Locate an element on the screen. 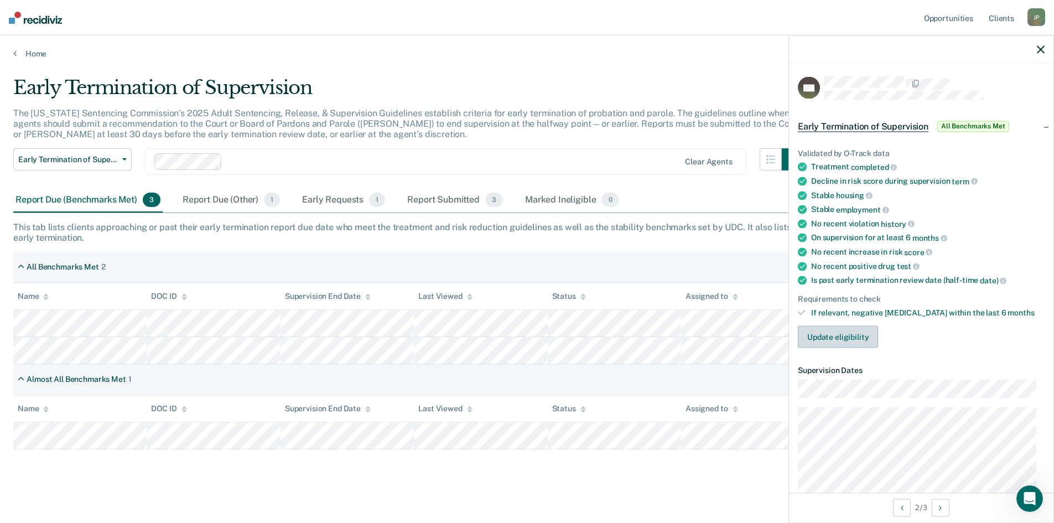 The image size is (1054, 523). div: J P is located at coordinates (1037, 17).